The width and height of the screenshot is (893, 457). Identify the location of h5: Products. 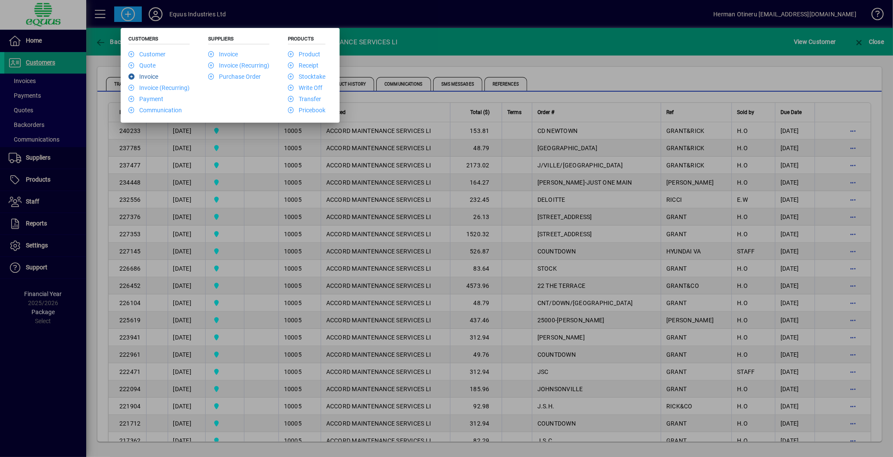
(306, 40).